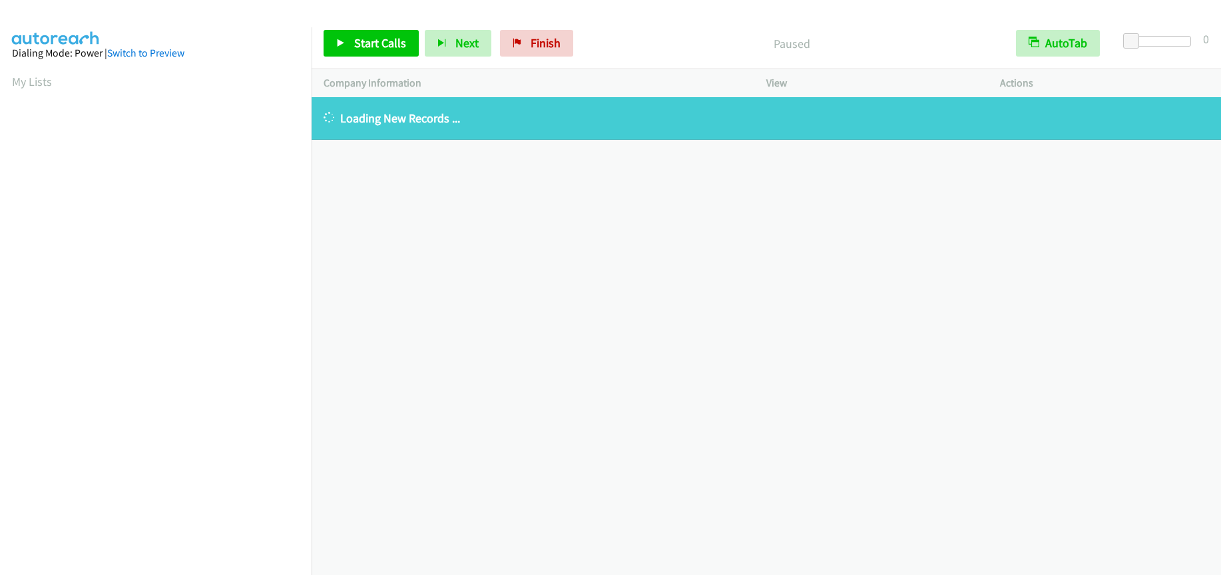 The image size is (1221, 575). Describe the element at coordinates (533, 83) in the screenshot. I see `p: Company Information` at that location.